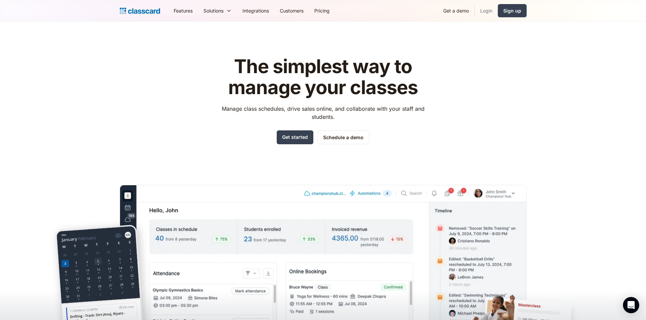 This screenshot has height=320, width=646. What do you see at coordinates (343, 137) in the screenshot?
I see `a: Schedule a demo` at bounding box center [343, 137].